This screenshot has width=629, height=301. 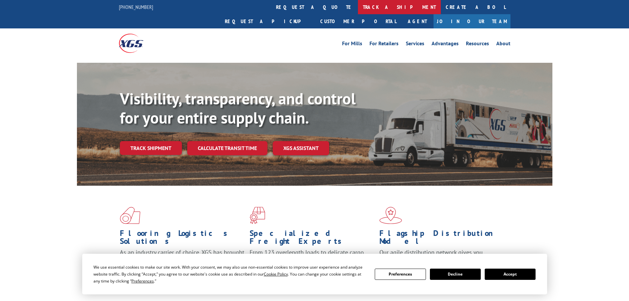 I want to click on h1: Flagship Distribution Model, so click(x=442, y=239).